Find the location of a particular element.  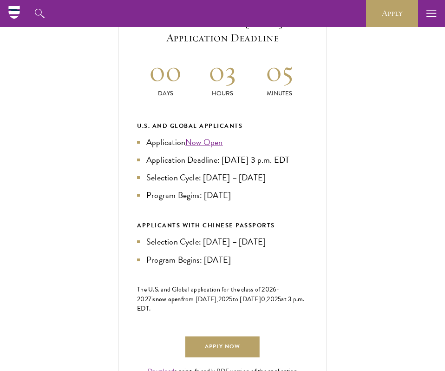

p: Days is located at coordinates (165, 93).